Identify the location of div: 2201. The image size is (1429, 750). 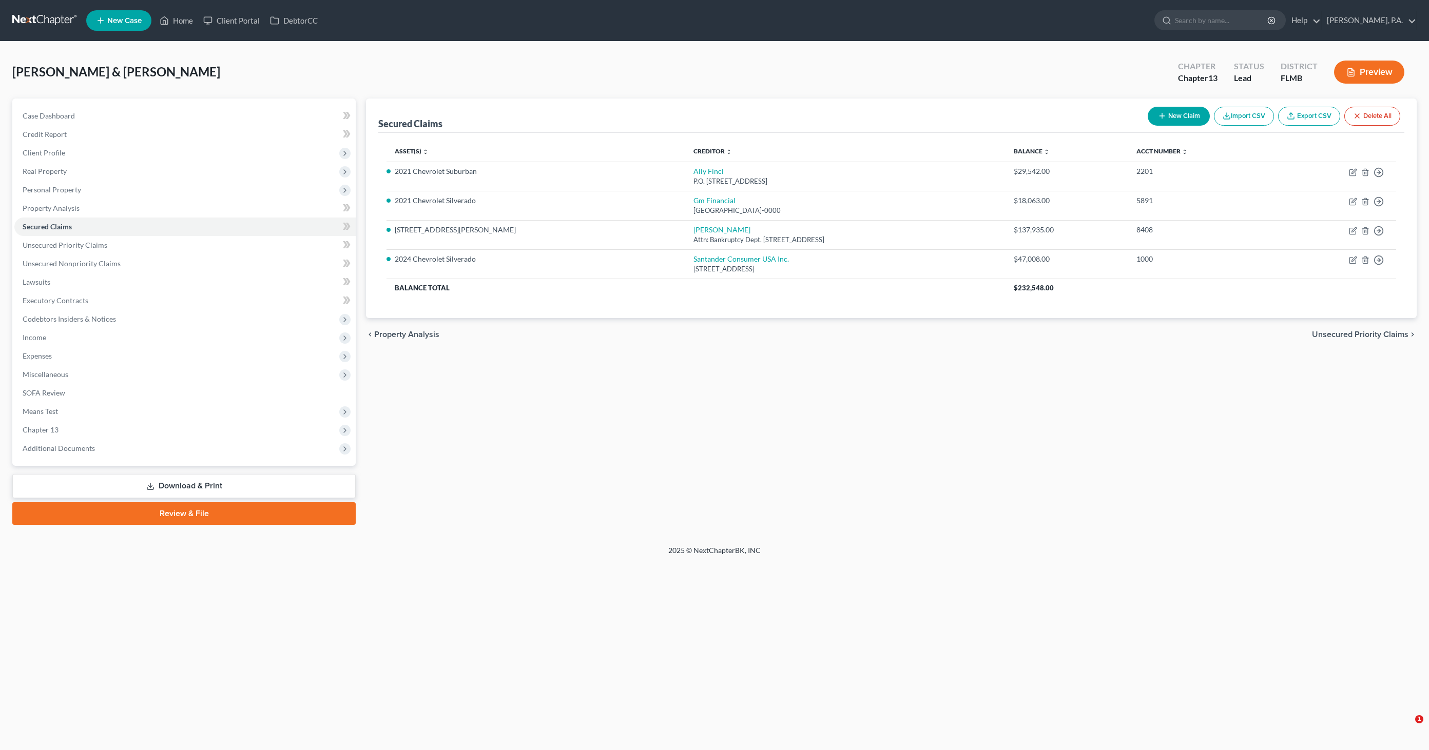
(1202, 171).